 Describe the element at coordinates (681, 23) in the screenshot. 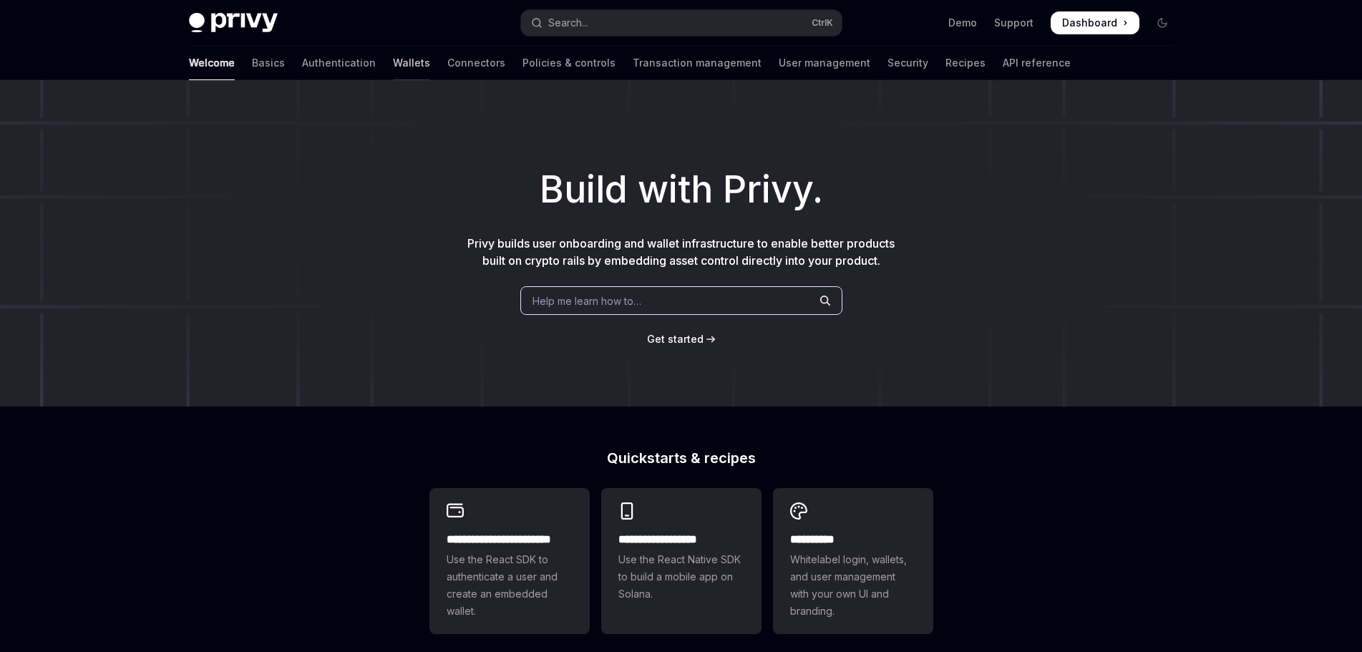

I see `button: Open search` at that location.